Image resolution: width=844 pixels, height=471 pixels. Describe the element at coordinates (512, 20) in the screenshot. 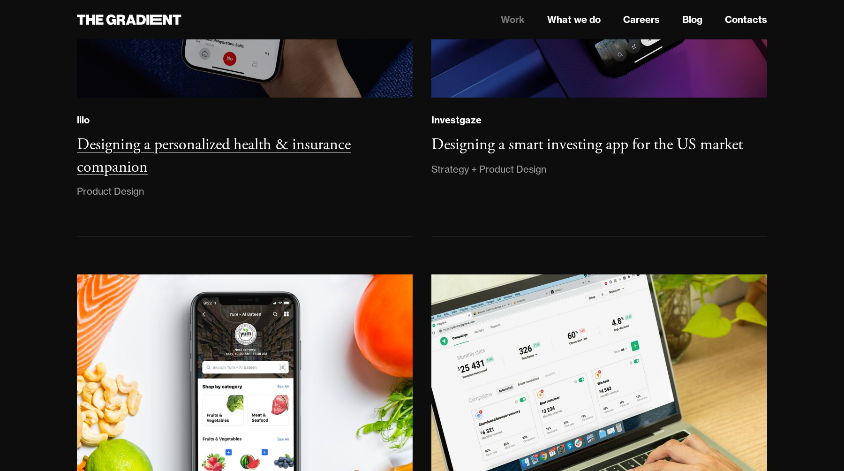

I see `a: Work` at that location.